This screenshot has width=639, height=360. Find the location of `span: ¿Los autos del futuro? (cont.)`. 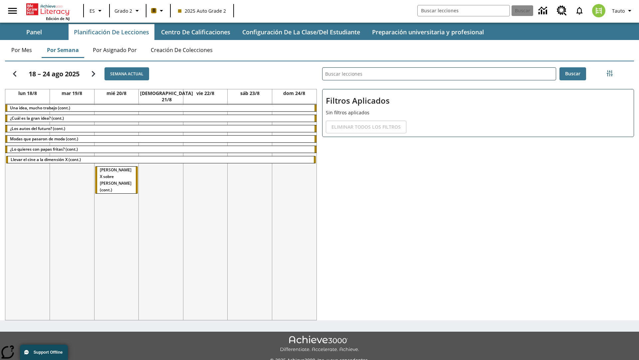

span: ¿Los autos del futuro? (cont.) is located at coordinates (38, 128).